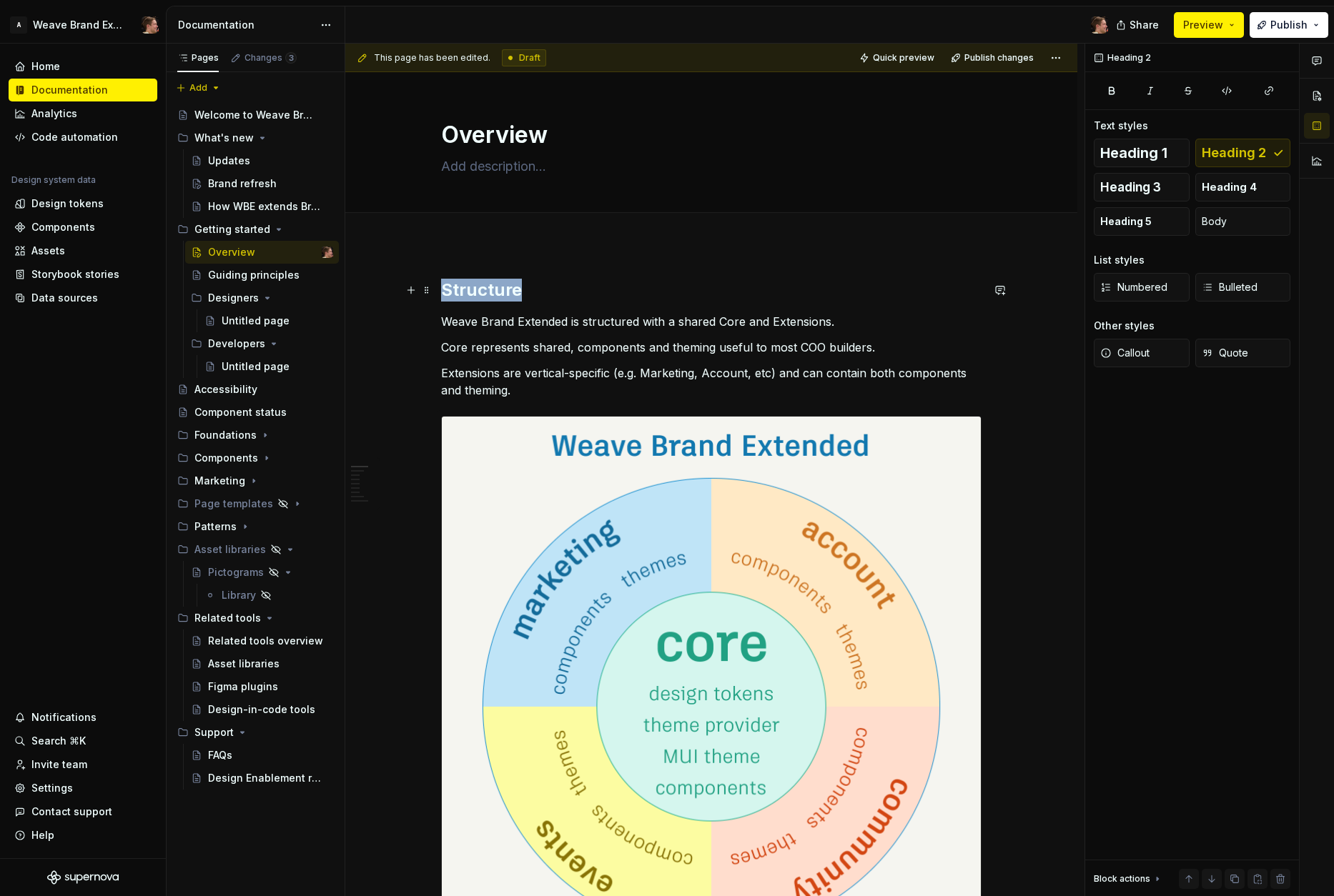  What do you see at coordinates (1142, 353) in the screenshot?
I see `button: Callout` at bounding box center [1142, 353].